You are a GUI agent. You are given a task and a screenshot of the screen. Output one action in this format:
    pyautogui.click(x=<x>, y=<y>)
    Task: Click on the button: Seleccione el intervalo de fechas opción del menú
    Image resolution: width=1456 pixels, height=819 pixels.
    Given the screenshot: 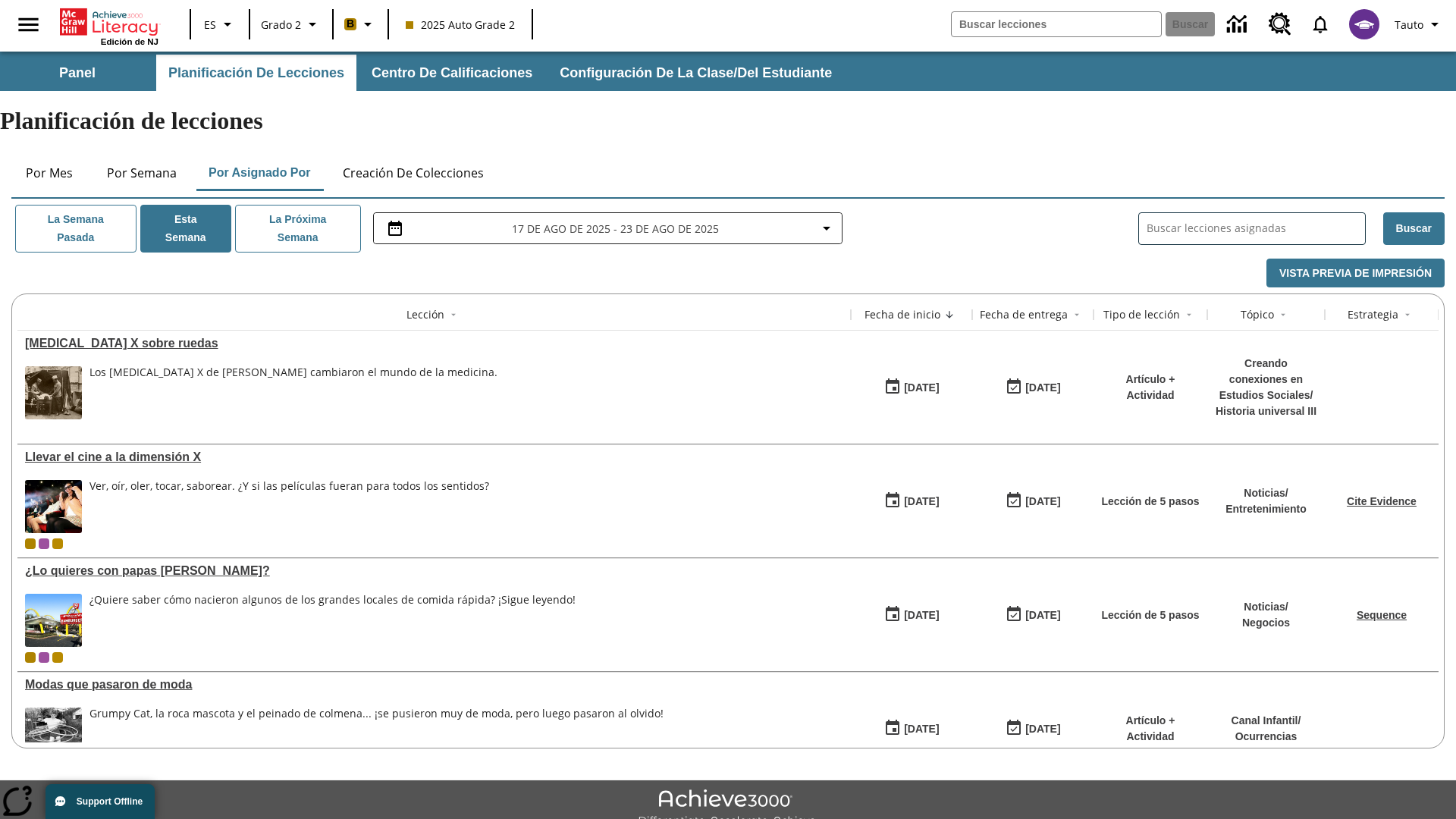 What is the action you would take?
    pyautogui.click(x=607, y=228)
    